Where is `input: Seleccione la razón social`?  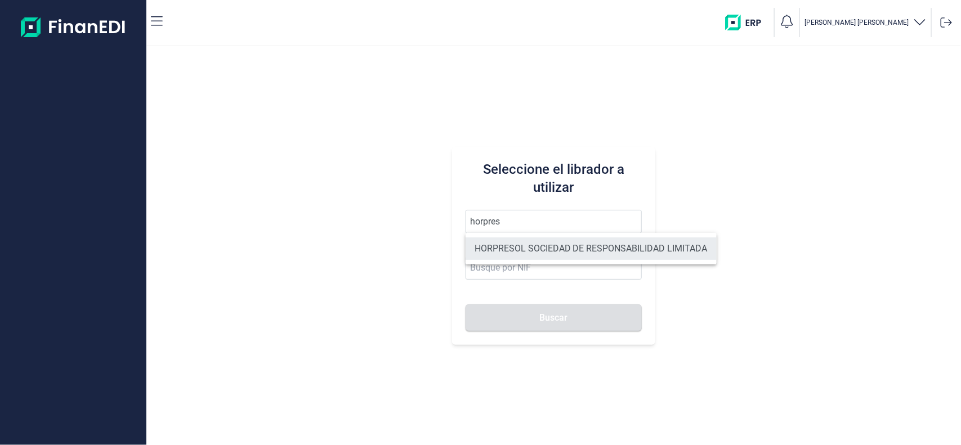
input: Seleccione la razón social is located at coordinates (554, 222).